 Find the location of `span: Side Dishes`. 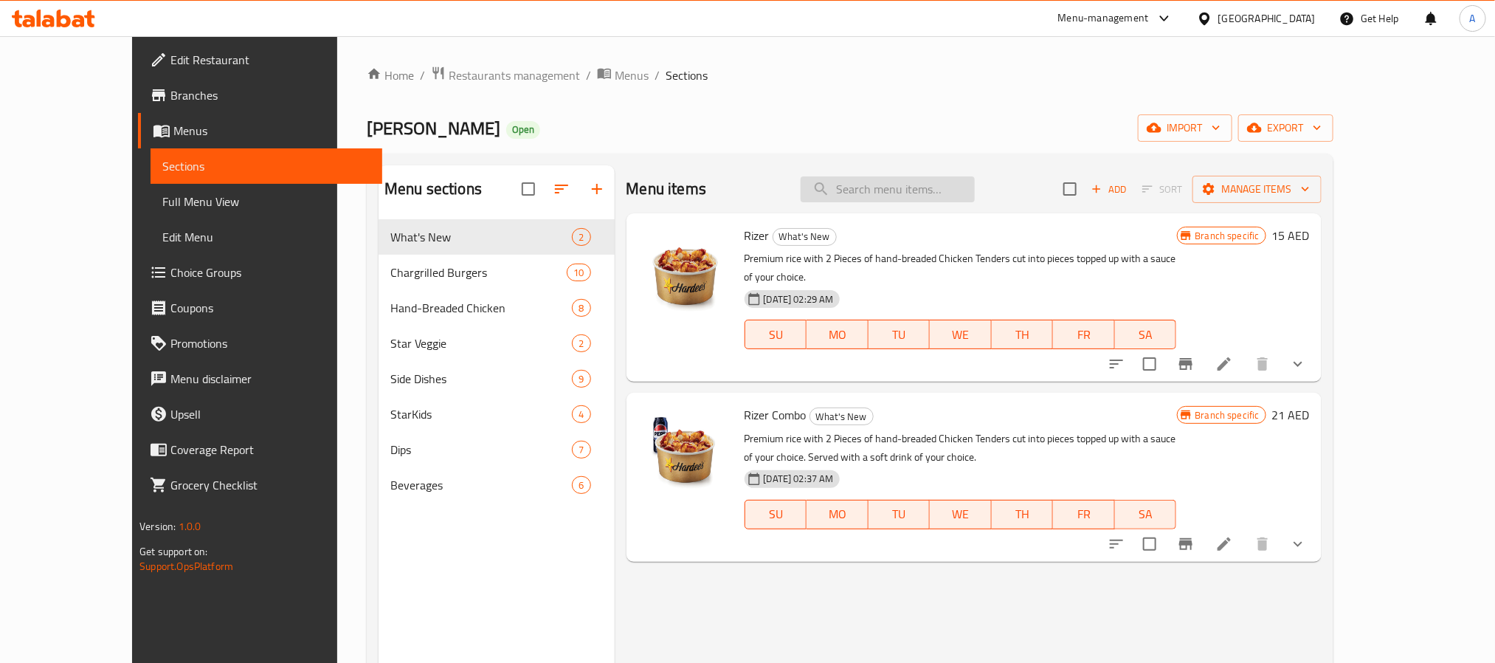

span: Side Dishes is located at coordinates (481, 379).